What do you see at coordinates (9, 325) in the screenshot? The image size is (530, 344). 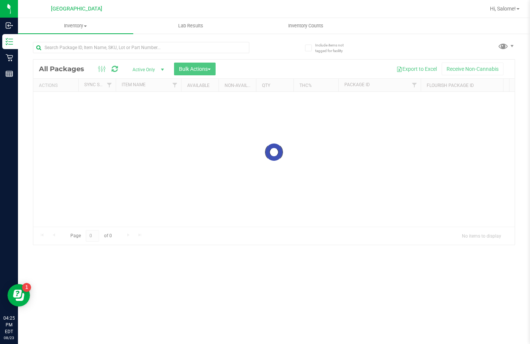 I see `p: 04:25 PM EDT` at bounding box center [9, 325].